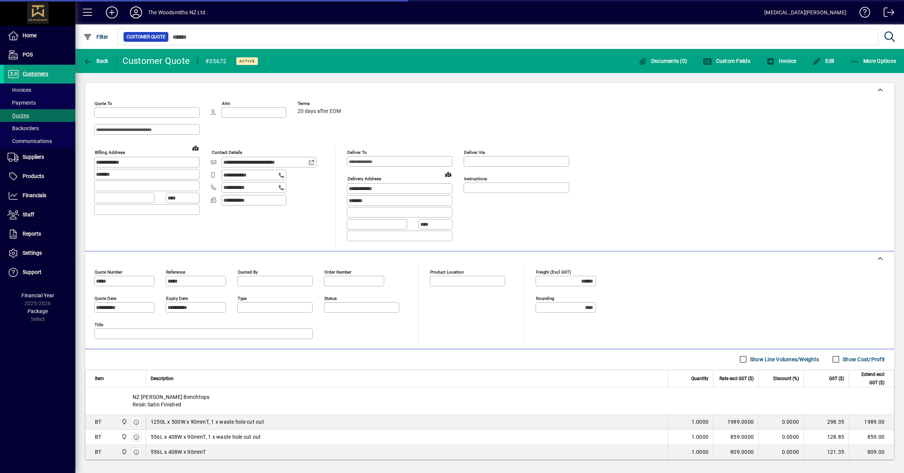  Describe the element at coordinates (34, 195) in the screenshot. I see `span: Financials` at that location.